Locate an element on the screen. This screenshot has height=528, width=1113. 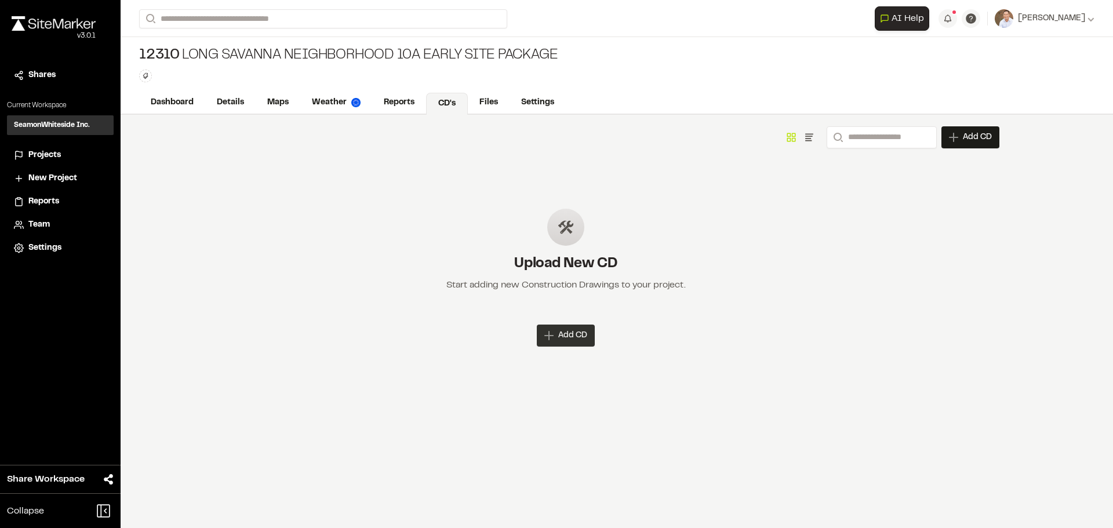
span: Collapse is located at coordinates (26, 511).